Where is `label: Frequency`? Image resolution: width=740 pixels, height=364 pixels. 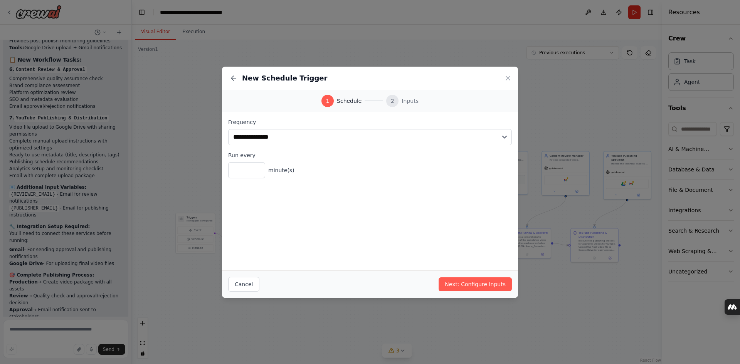
label: Frequency is located at coordinates (370, 122).